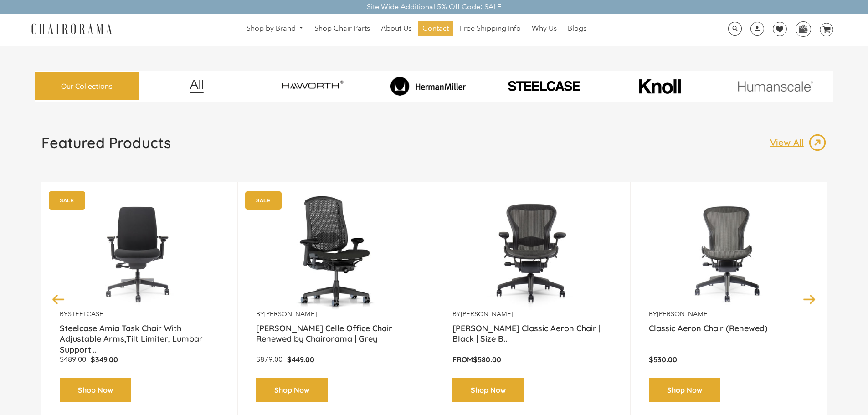  What do you see at coordinates (72, 30) in the screenshot?
I see `img: chairorama` at bounding box center [72, 30].